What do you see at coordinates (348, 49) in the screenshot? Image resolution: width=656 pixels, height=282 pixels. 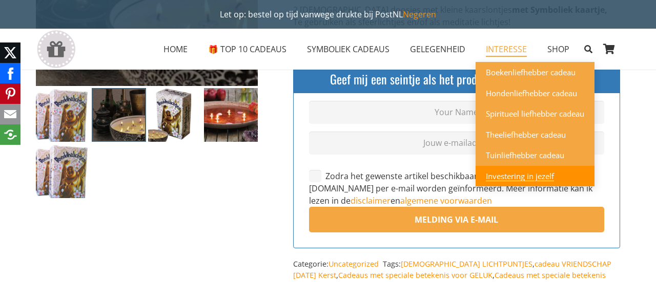 I see `span: SYMBOLIEK CADEAUS` at bounding box center [348, 49].